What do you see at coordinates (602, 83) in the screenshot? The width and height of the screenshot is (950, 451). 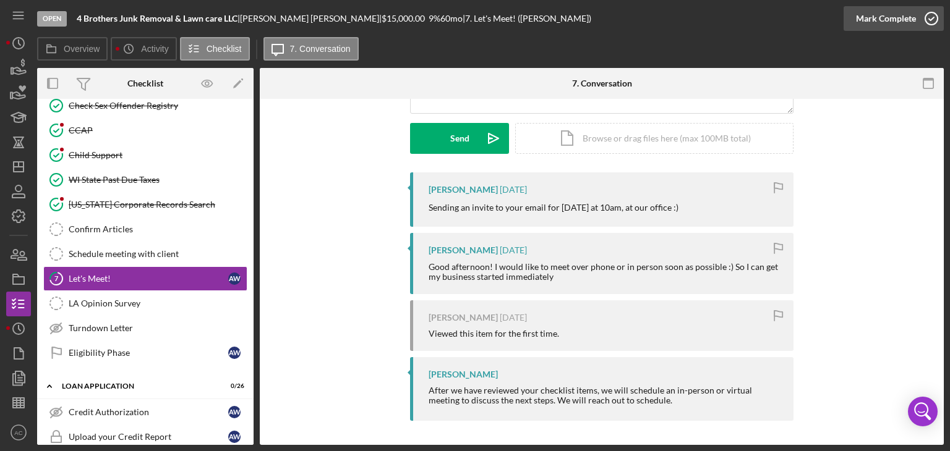 I see `div: 7. Conversation` at bounding box center [602, 83].